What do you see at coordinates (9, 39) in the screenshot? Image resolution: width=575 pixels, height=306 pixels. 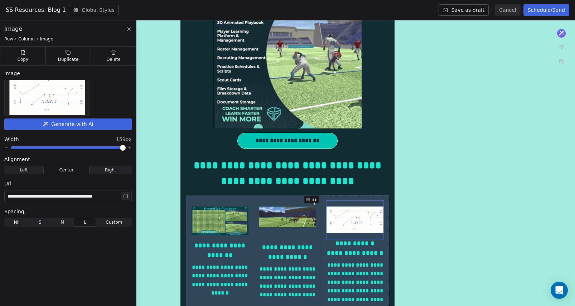 I see `span: Row` at bounding box center [9, 39].